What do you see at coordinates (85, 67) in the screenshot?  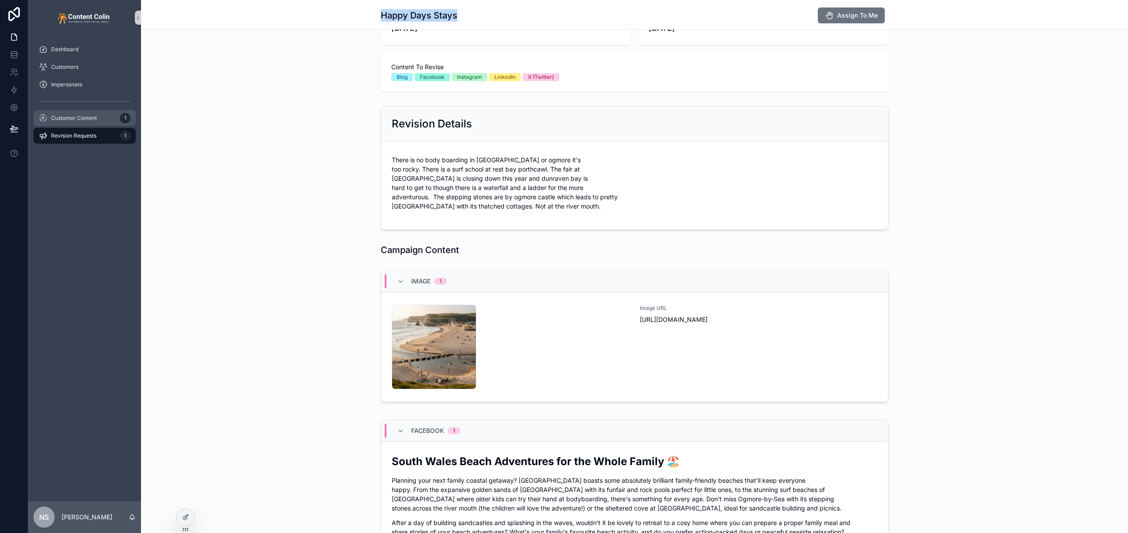 I see `a: Customers` at bounding box center [85, 67].